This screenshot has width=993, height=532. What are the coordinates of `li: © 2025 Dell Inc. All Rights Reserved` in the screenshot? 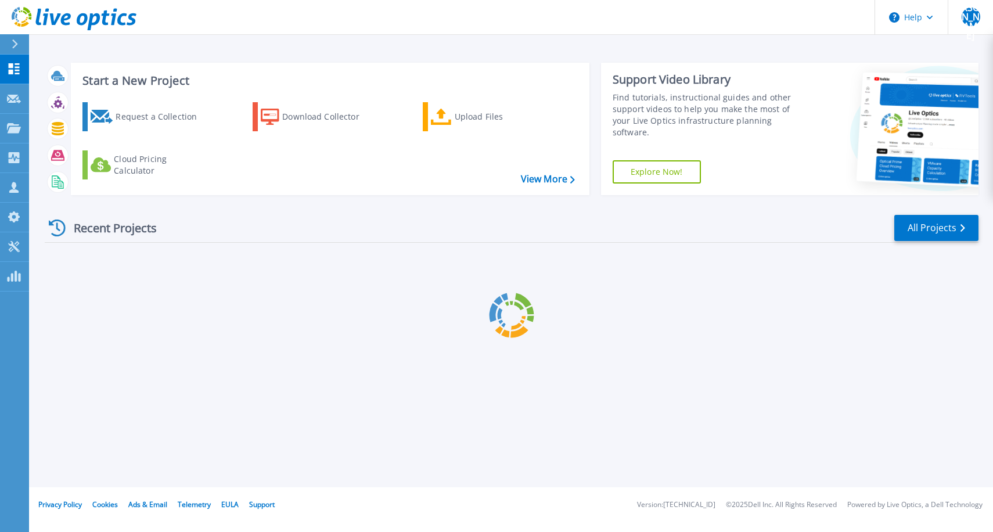 It's located at (781, 505).